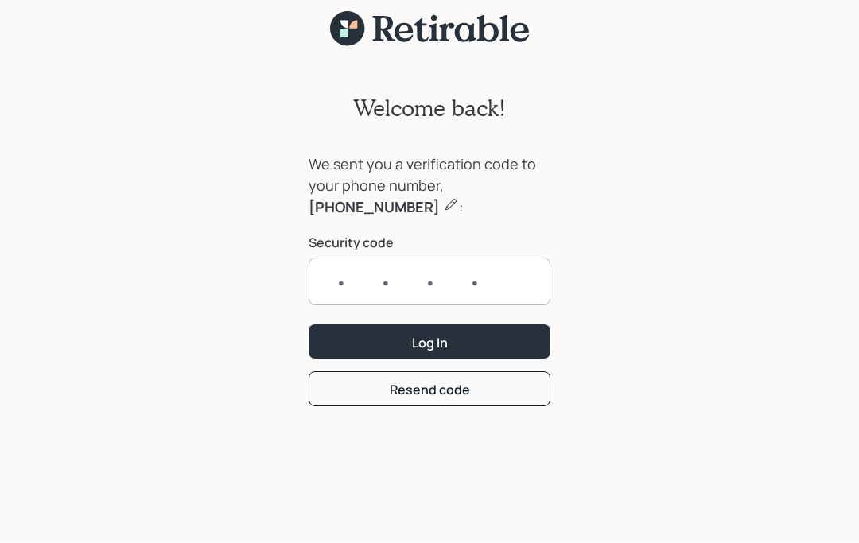 Image resolution: width=859 pixels, height=543 pixels. What do you see at coordinates (430, 344) in the screenshot?
I see `div: Log In` at bounding box center [430, 344].